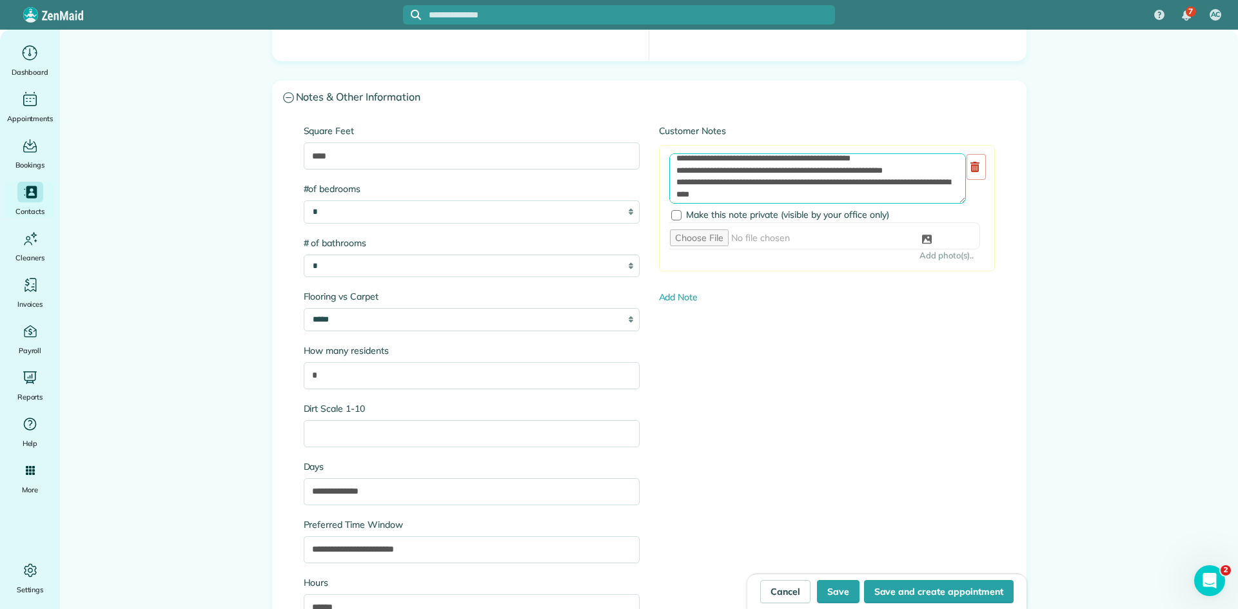 This screenshot has height=609, width=1238. I want to click on span: Reports, so click(30, 397).